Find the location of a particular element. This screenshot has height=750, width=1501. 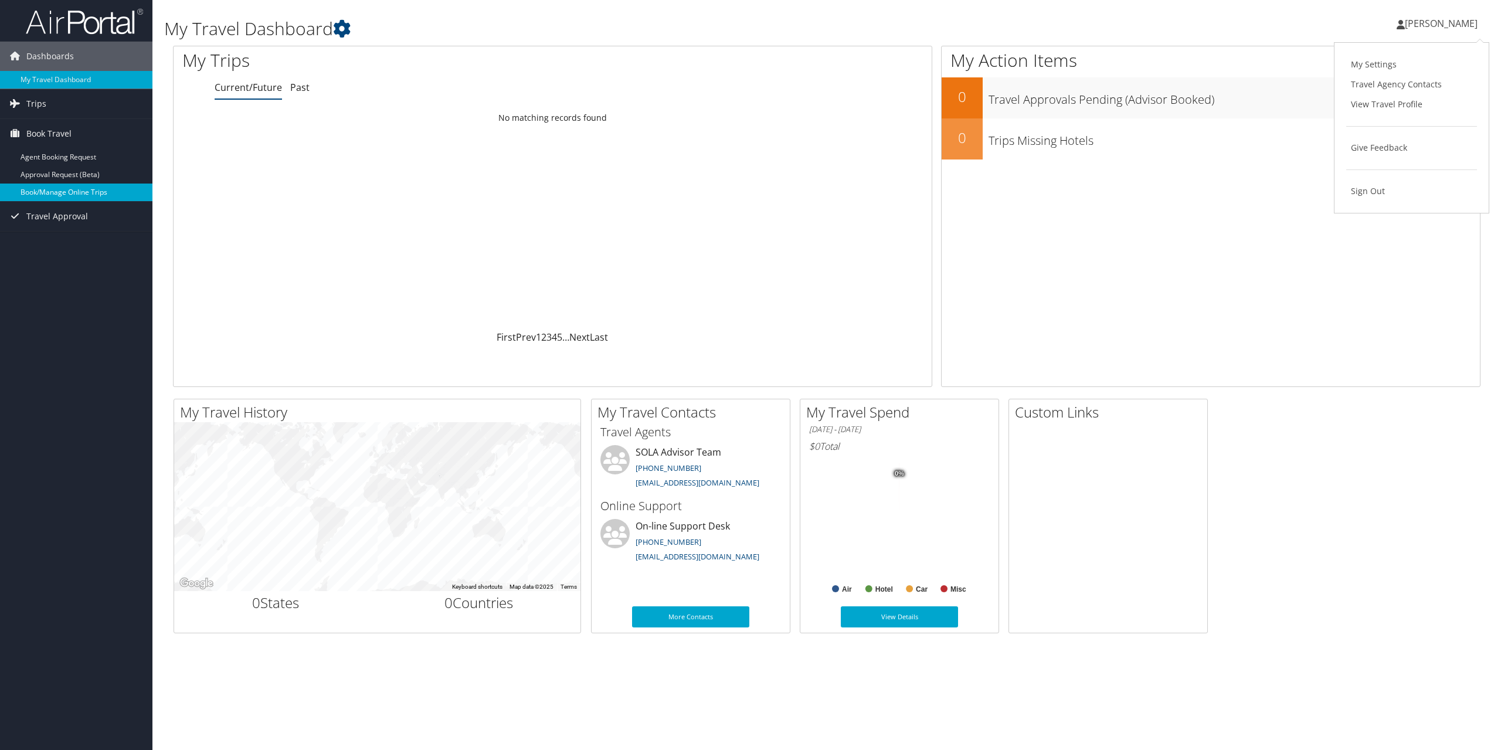

text: Misc is located at coordinates (958, 589).